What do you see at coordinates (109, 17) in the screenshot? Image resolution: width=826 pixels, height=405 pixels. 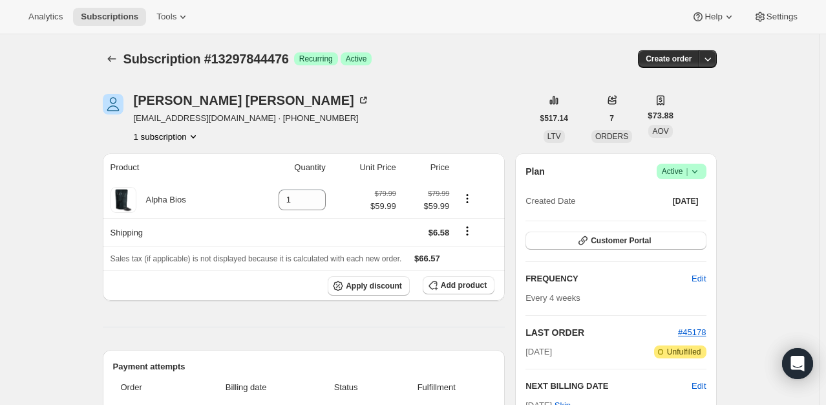 I see `span: Subscriptions` at bounding box center [109, 17].